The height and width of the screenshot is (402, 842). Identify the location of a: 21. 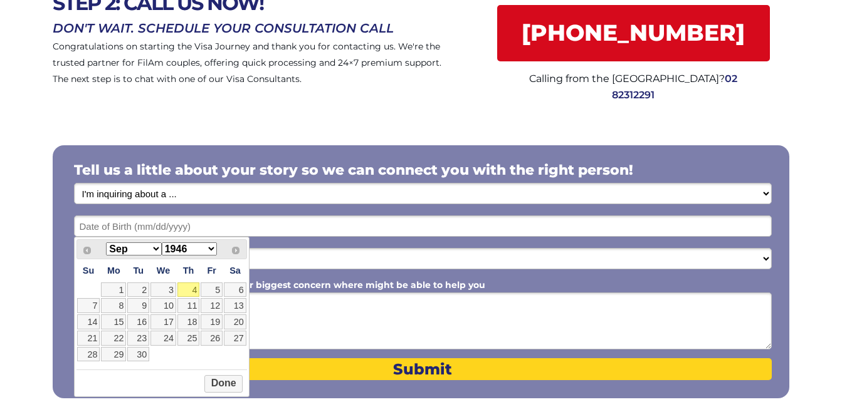
(88, 338).